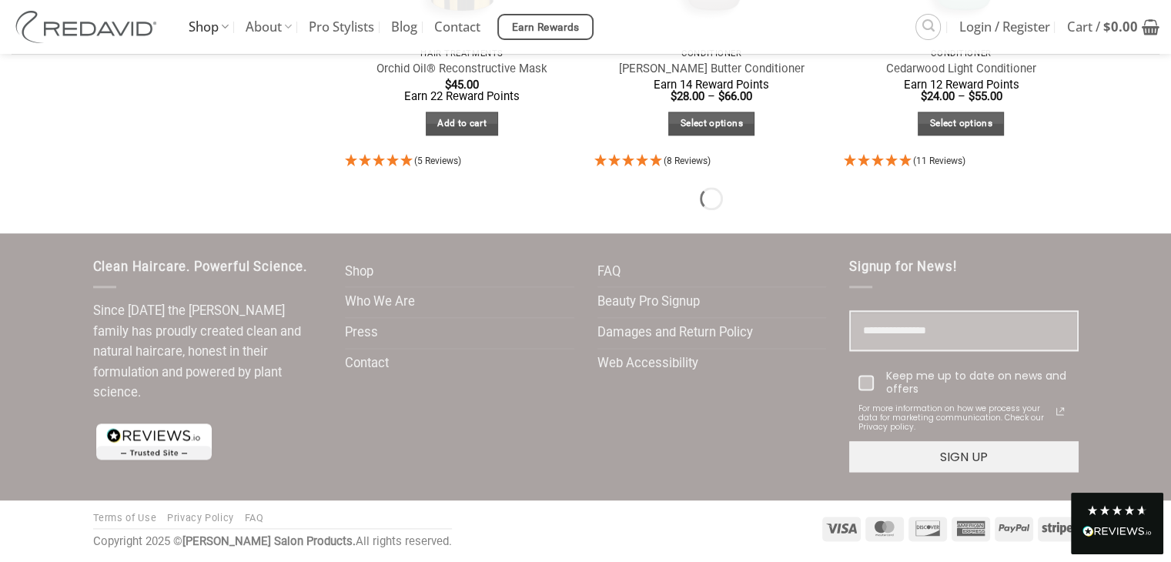 This screenshot has height=562, width=1171. Describe the element at coordinates (949, 527) in the screenshot. I see `div: Payment icons` at that location.